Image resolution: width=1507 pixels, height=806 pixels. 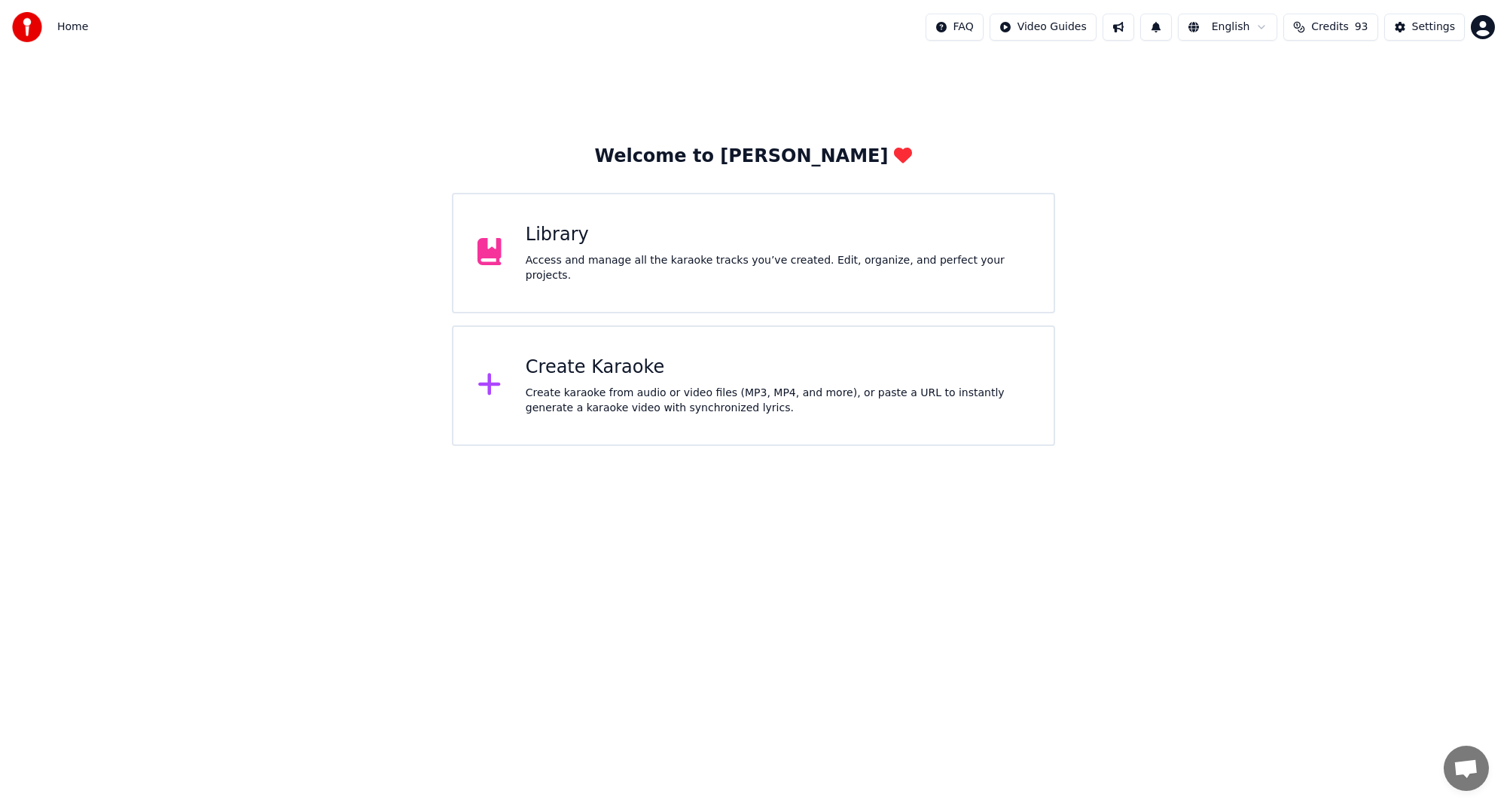 What do you see at coordinates (72, 27) in the screenshot?
I see `span: Home` at bounding box center [72, 27].